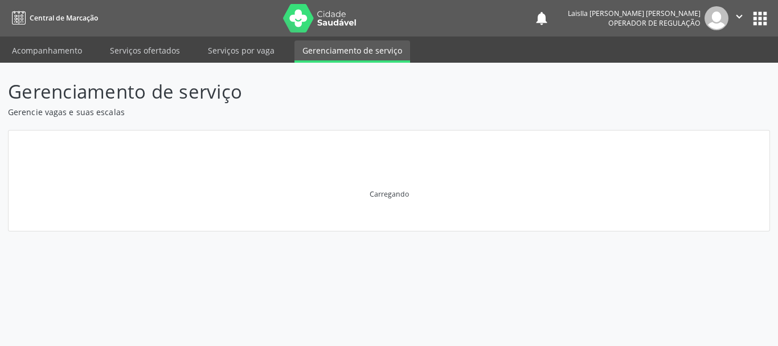  I want to click on span: Central de Marcação, so click(64, 18).